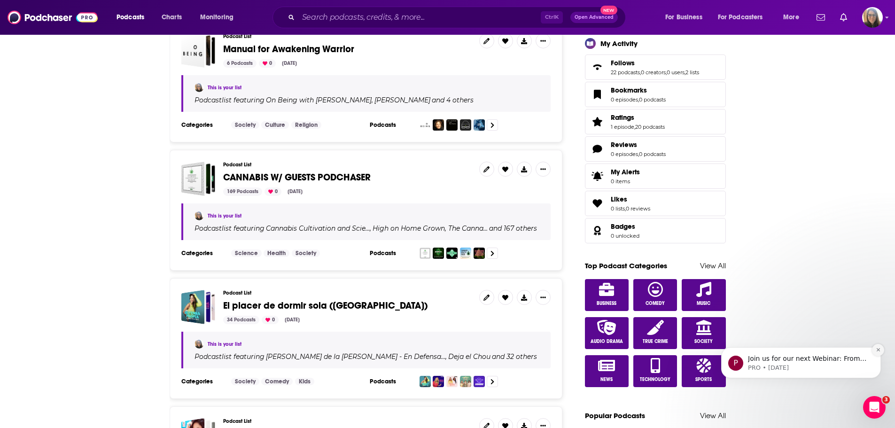 This screenshot has height=428, width=895. Describe the element at coordinates (607, 295) in the screenshot. I see `a: Business` at that location.